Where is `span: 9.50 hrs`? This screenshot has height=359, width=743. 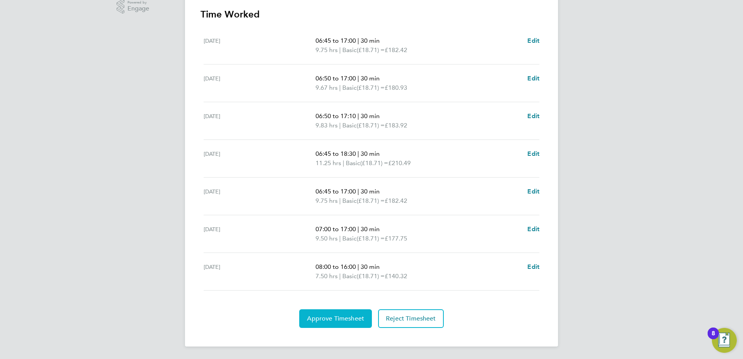 span: 9.50 hrs is located at coordinates (326, 238).